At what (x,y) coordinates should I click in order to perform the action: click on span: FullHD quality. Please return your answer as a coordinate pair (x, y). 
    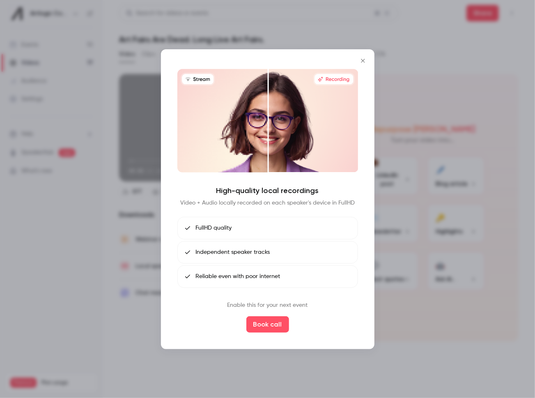
    Looking at the image, I should click on (214, 228).